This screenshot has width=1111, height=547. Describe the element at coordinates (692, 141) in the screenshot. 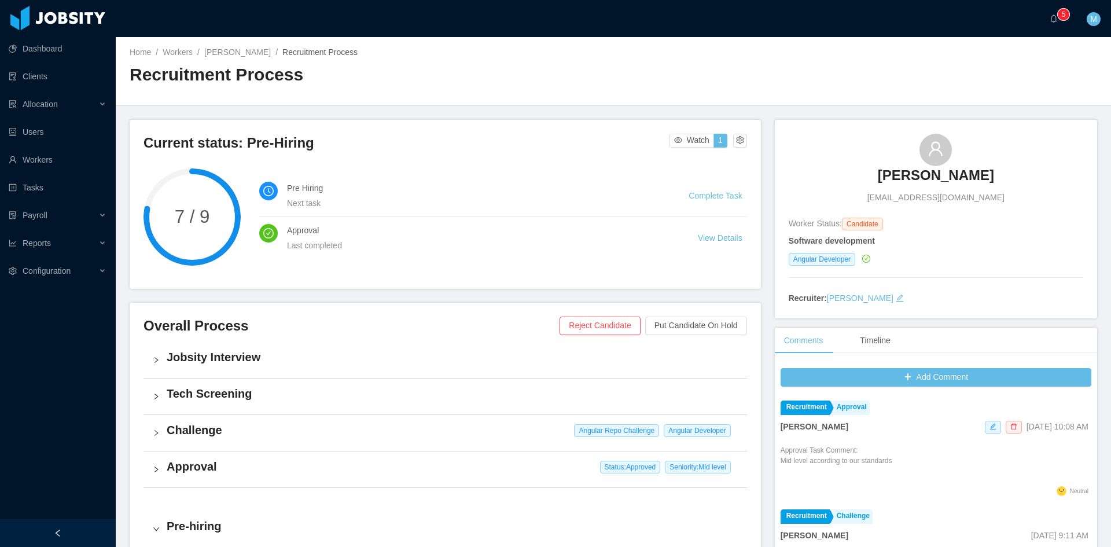

I see `button: icon: eyeWatch` at that location.